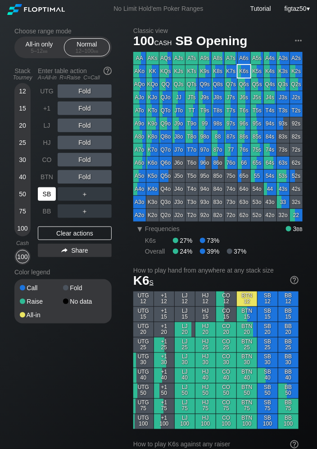 This screenshot has width=317, height=449. Describe the element at coordinates (271, 58) in the screenshot. I see `div: A4s` at that location.